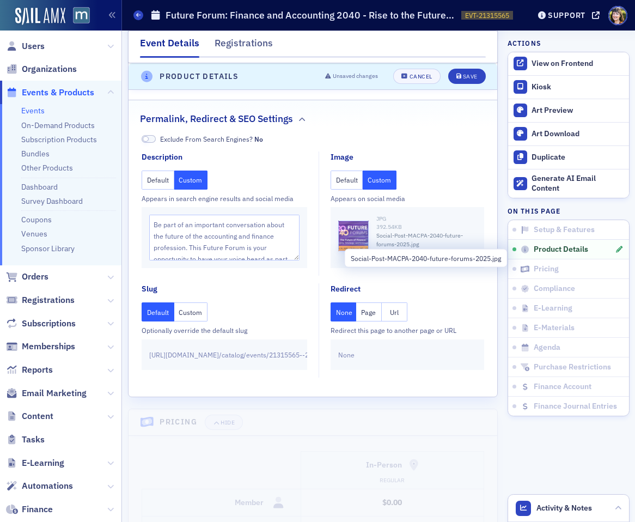 This screenshot has width=635, height=522. What do you see at coordinates (25, 440) in the screenshot?
I see `a: Tasks` at bounding box center [25, 440].